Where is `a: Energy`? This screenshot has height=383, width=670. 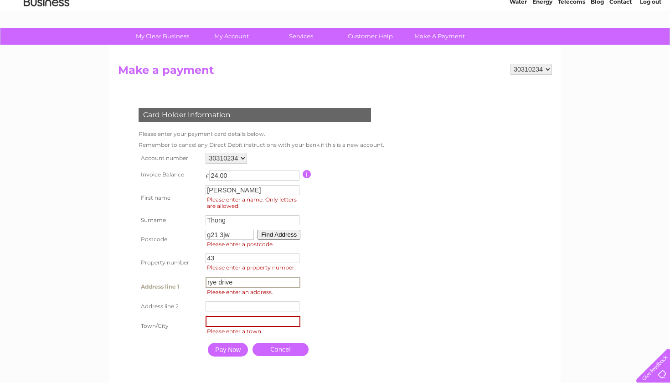 a: Energy is located at coordinates (543, 42).